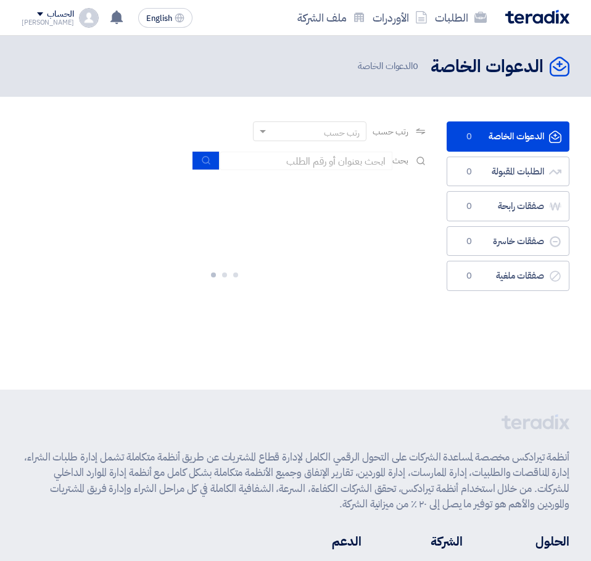 The image size is (591, 561). What do you see at coordinates (331, 17) in the screenshot?
I see `a: ملف الشركة` at bounding box center [331, 17].